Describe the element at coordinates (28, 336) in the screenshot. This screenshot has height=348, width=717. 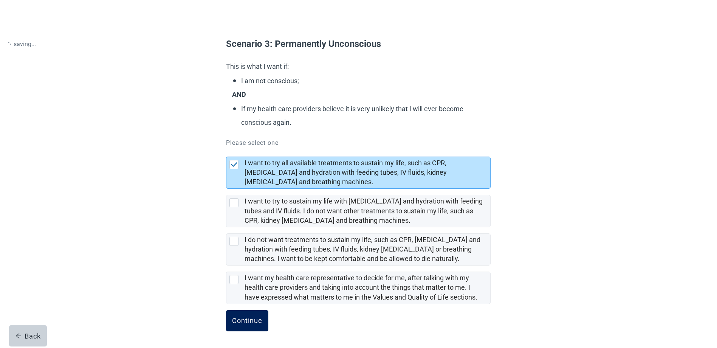
I see `div: Back` at that location.